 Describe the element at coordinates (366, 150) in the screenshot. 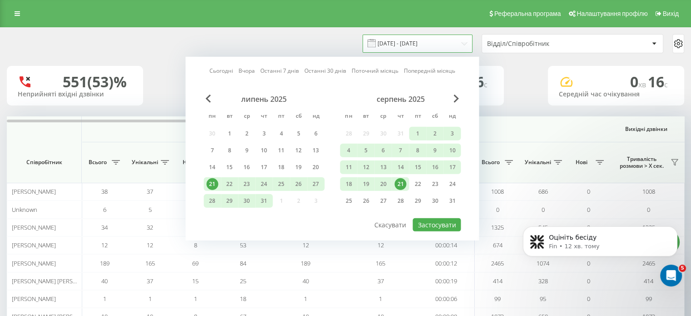

I see `div: вт 5 серп 2025 р.` at that location.